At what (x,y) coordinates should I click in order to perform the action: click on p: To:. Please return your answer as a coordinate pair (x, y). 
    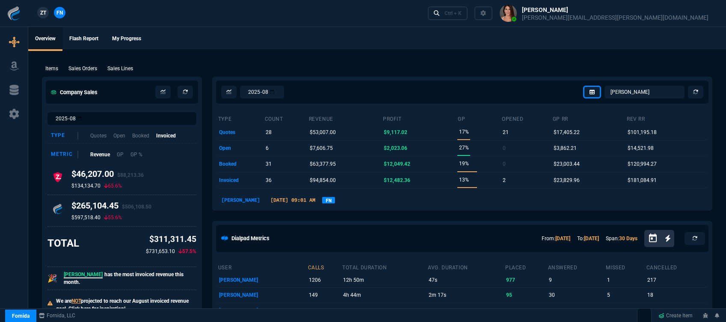
    Looking at the image, I should click on (588, 238).